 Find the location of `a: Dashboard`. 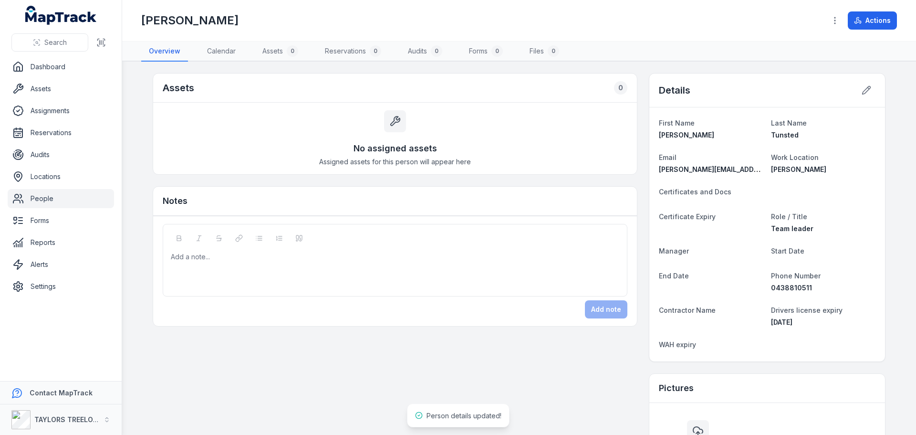

a: Dashboard is located at coordinates (61, 67).